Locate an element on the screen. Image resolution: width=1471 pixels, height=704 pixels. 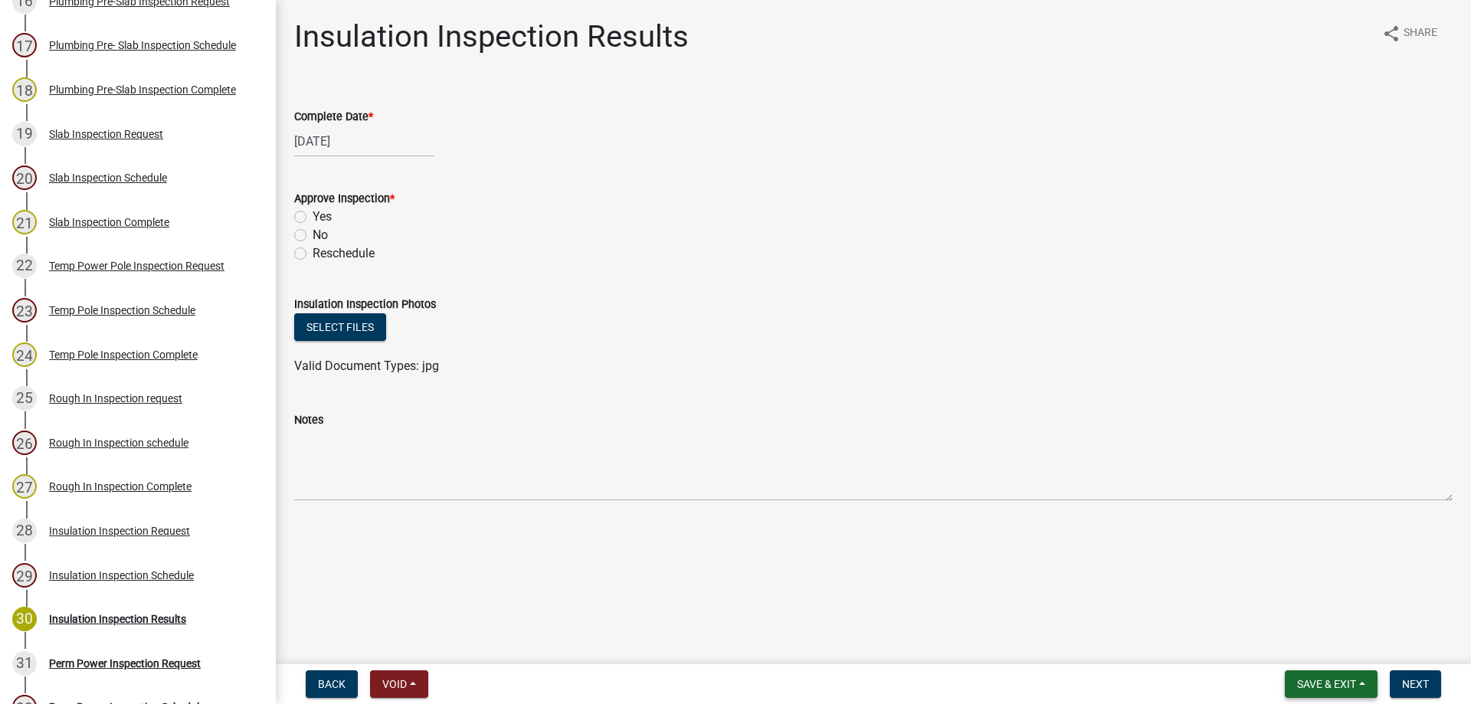
button: Select files is located at coordinates (340, 327).